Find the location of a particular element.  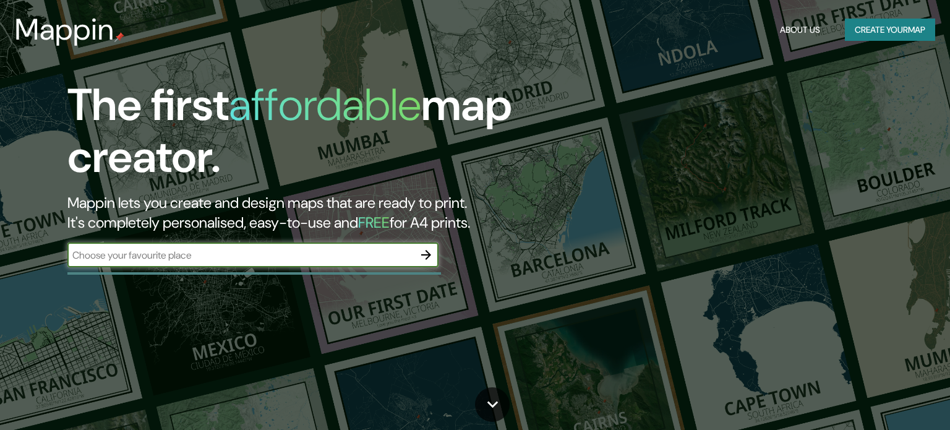

h5: FREE is located at coordinates (374, 222).